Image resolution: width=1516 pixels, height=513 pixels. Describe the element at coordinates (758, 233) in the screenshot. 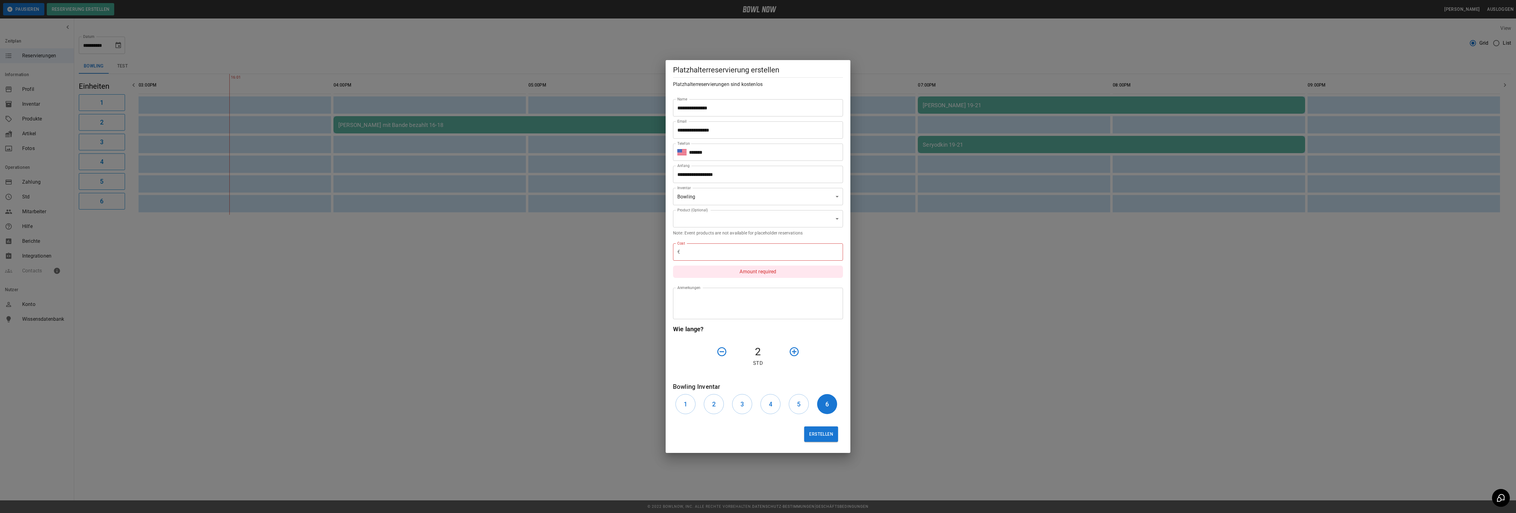

I see `p: Note: Event products are not available for placeholder reservations` at that location.